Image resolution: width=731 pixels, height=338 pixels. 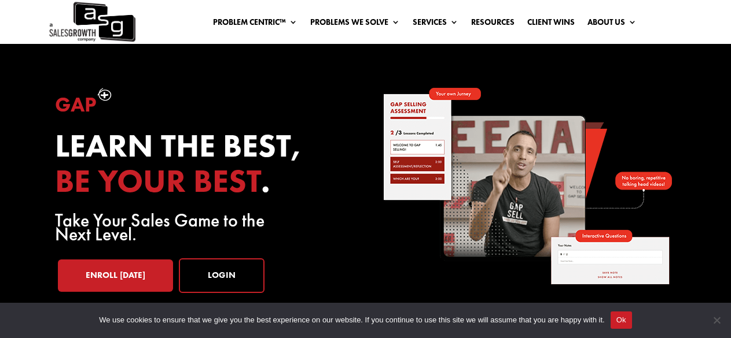 What do you see at coordinates (201, 228) in the screenshot?
I see `p: Take Your Sales Game to the Next Level.` at bounding box center [201, 228].